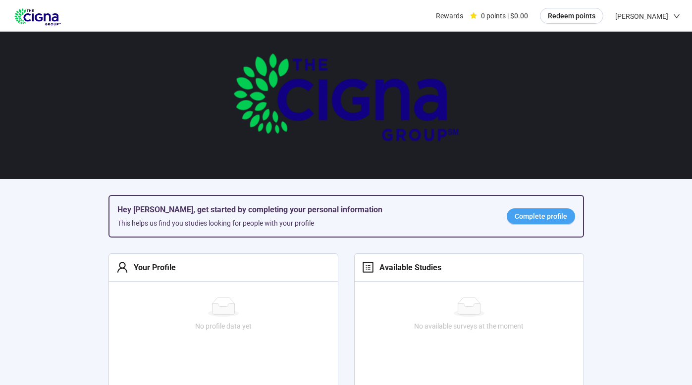 Image resolution: width=692 pixels, height=385 pixels. What do you see at coordinates (571, 16) in the screenshot?
I see `button: Redeem points` at bounding box center [571, 16].